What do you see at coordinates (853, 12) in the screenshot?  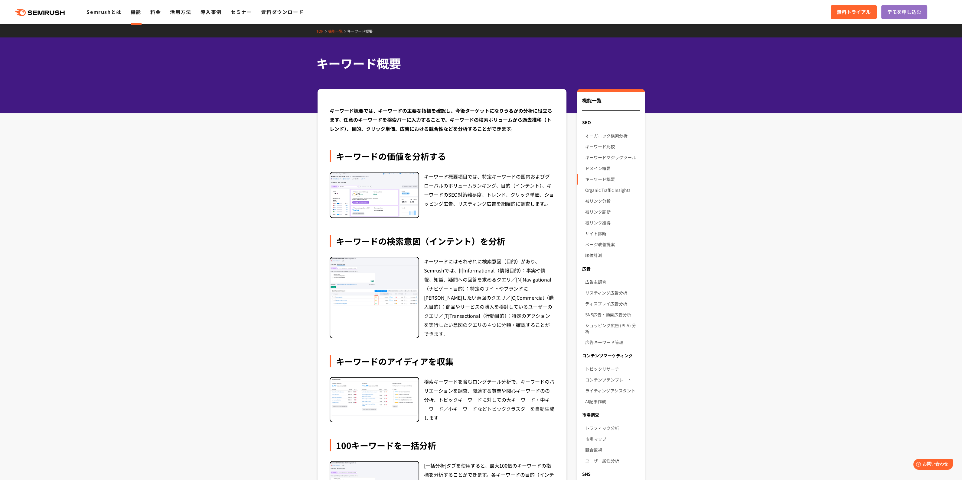 I see `a: 無料トライアル` at bounding box center [853, 12].